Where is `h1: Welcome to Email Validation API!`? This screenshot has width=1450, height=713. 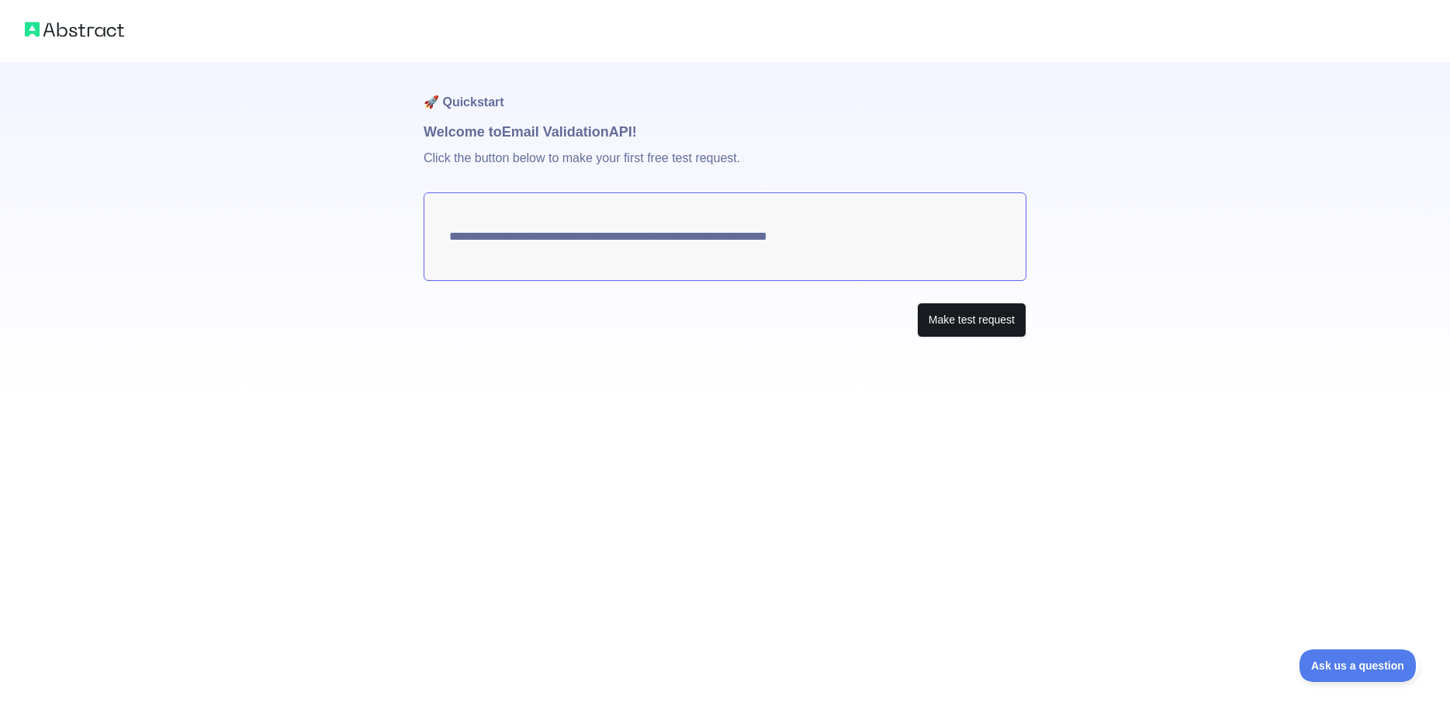
h1: Welcome to Email Validation API! is located at coordinates (725, 132).